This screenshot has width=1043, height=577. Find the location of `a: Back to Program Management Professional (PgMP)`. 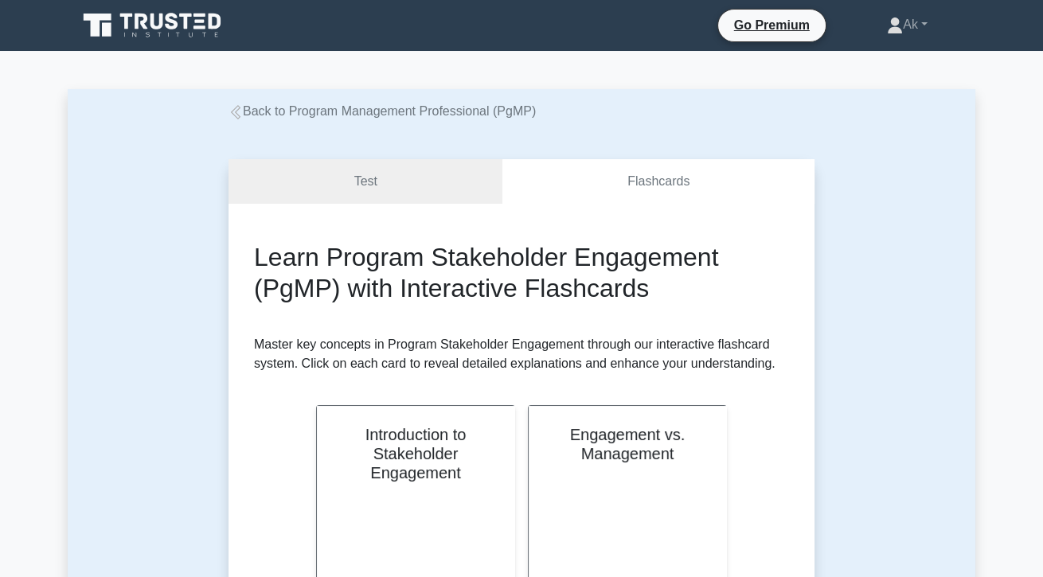

a: Back to Program Management Professional (PgMP) is located at coordinates (382, 111).